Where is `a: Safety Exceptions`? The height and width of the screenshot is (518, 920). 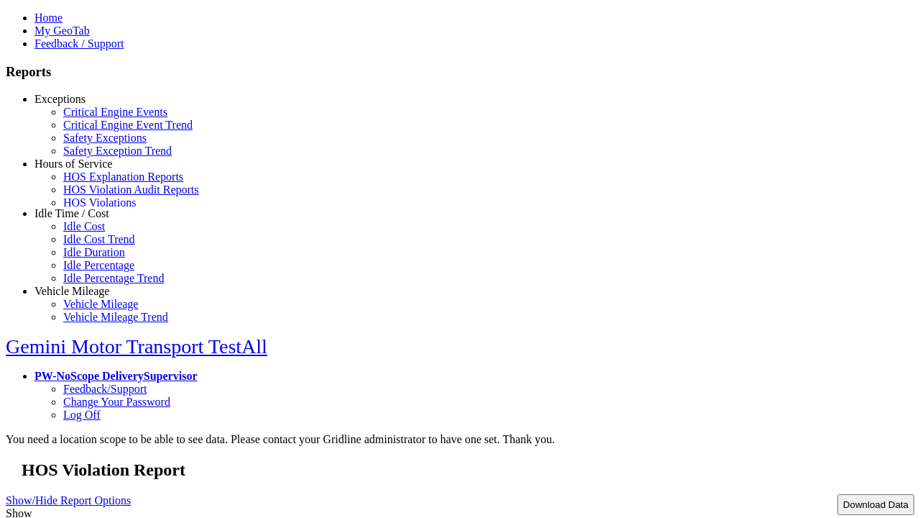
a: Safety Exceptions is located at coordinates (105, 137).